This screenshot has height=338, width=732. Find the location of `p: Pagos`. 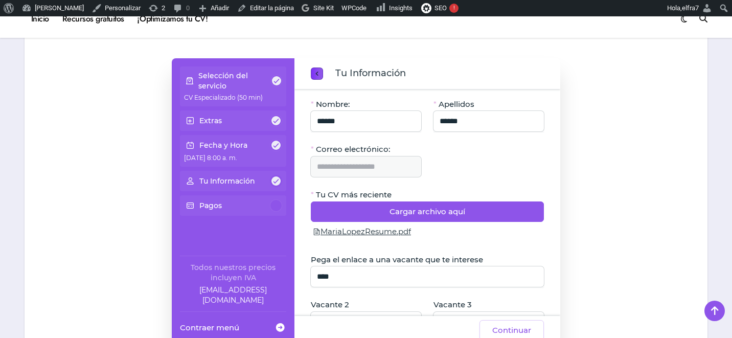

p: Pagos is located at coordinates (211, 205).